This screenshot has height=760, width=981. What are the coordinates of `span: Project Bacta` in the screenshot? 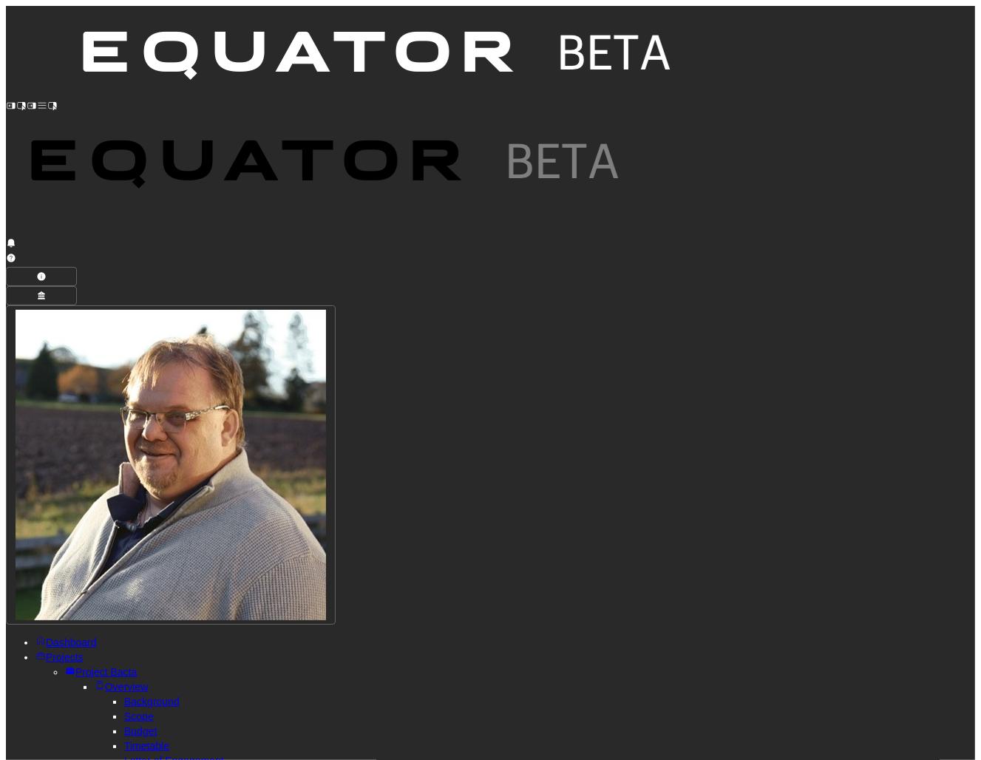 It's located at (106, 672).